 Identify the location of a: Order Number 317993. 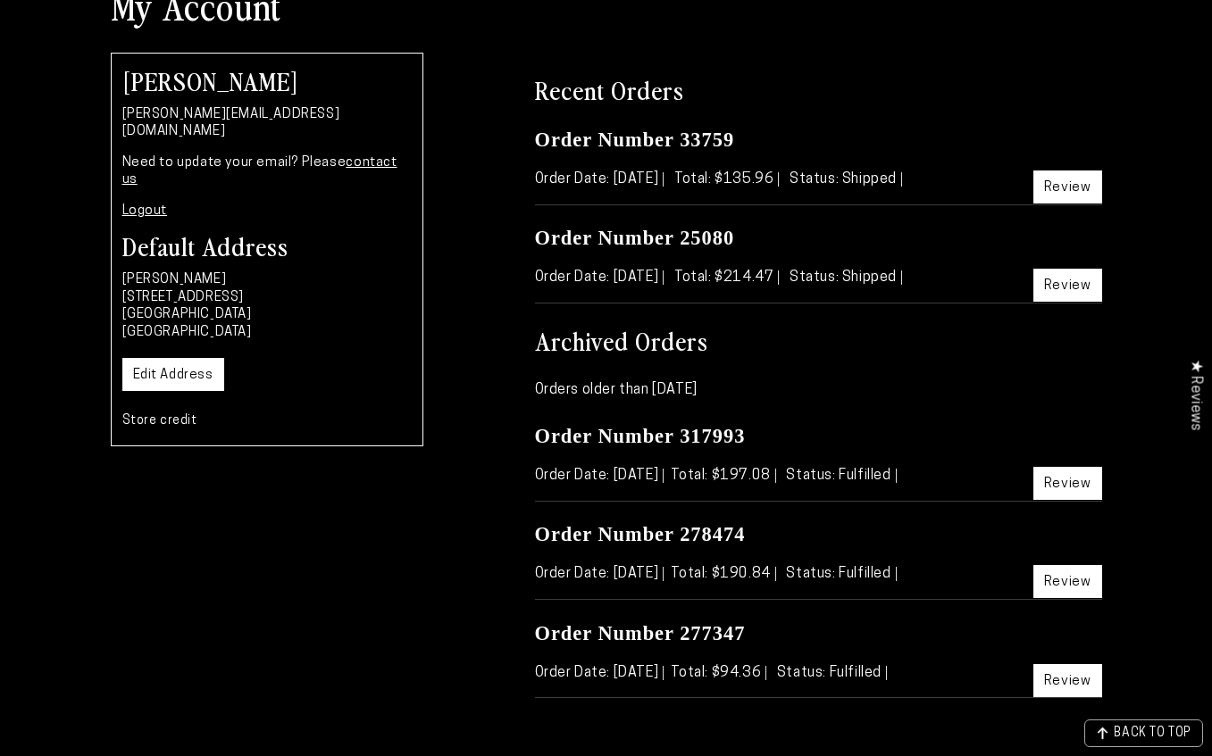
(640, 436).